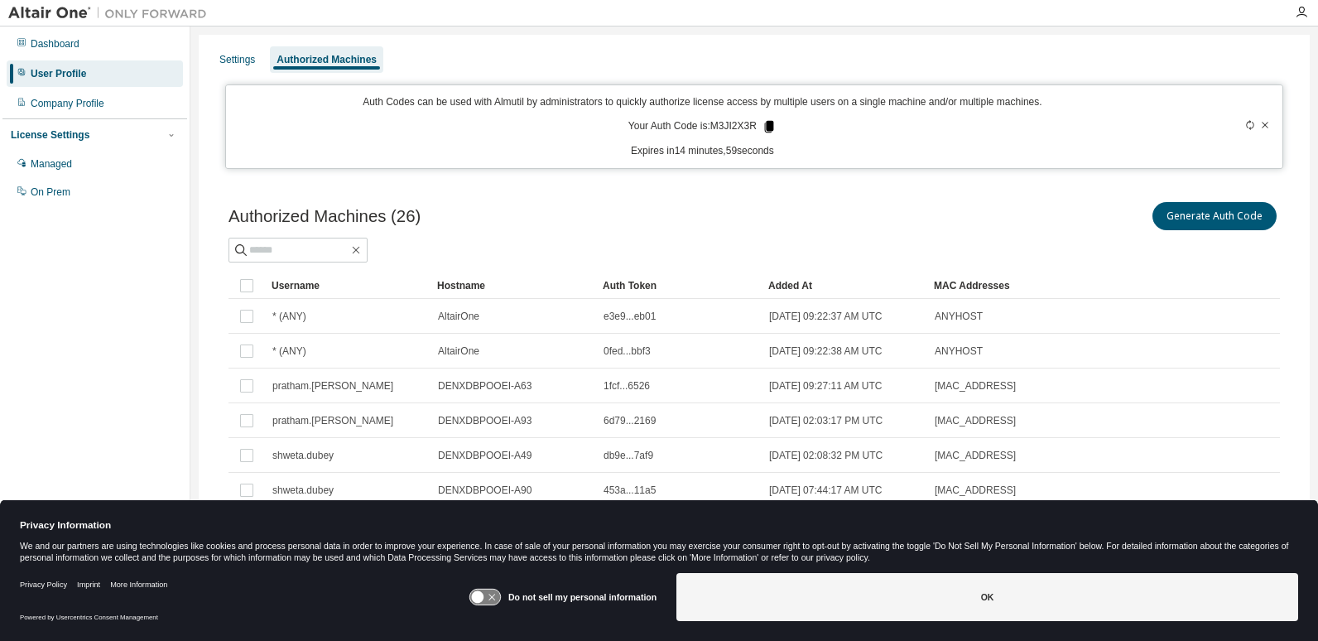 This screenshot has width=1318, height=641. I want to click on div: Added At, so click(845, 286).